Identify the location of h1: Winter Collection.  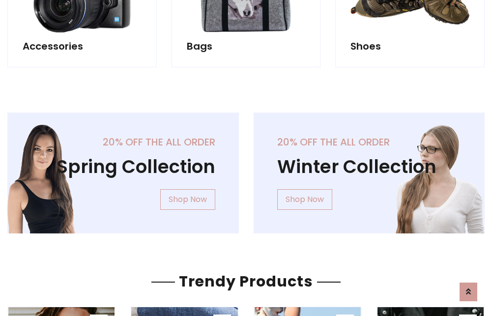
(369, 167).